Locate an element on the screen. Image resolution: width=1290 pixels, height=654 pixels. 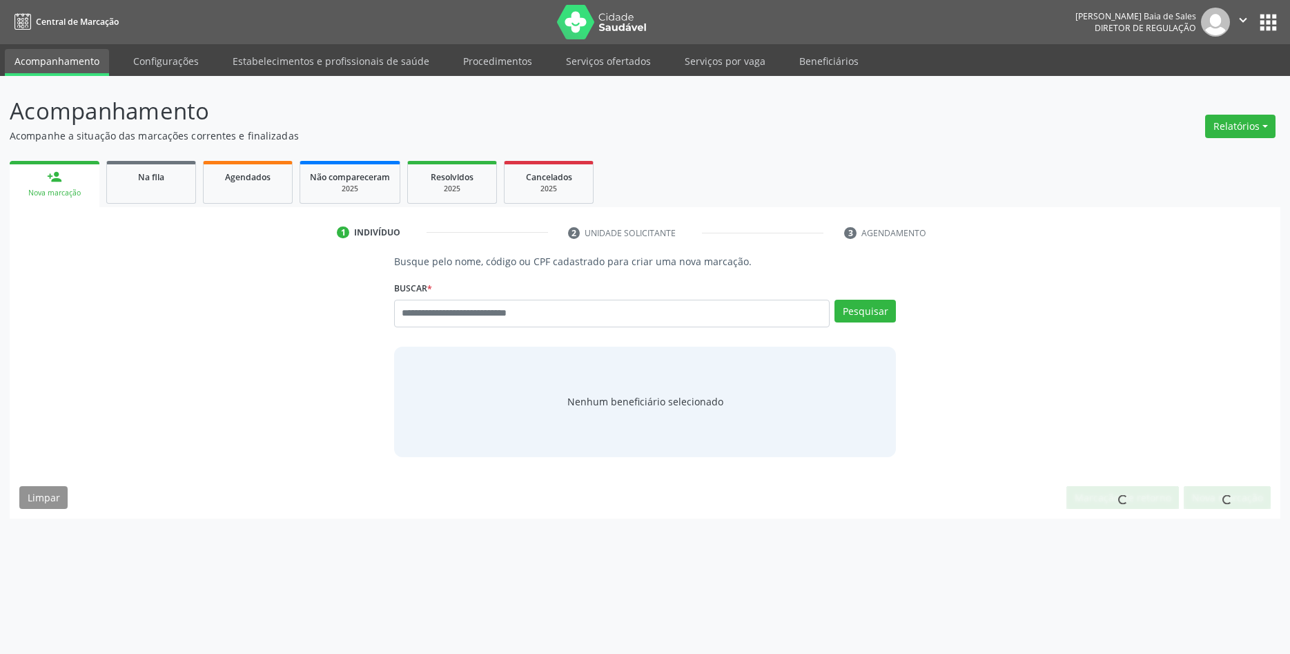
a: Configurações is located at coordinates (166, 61).